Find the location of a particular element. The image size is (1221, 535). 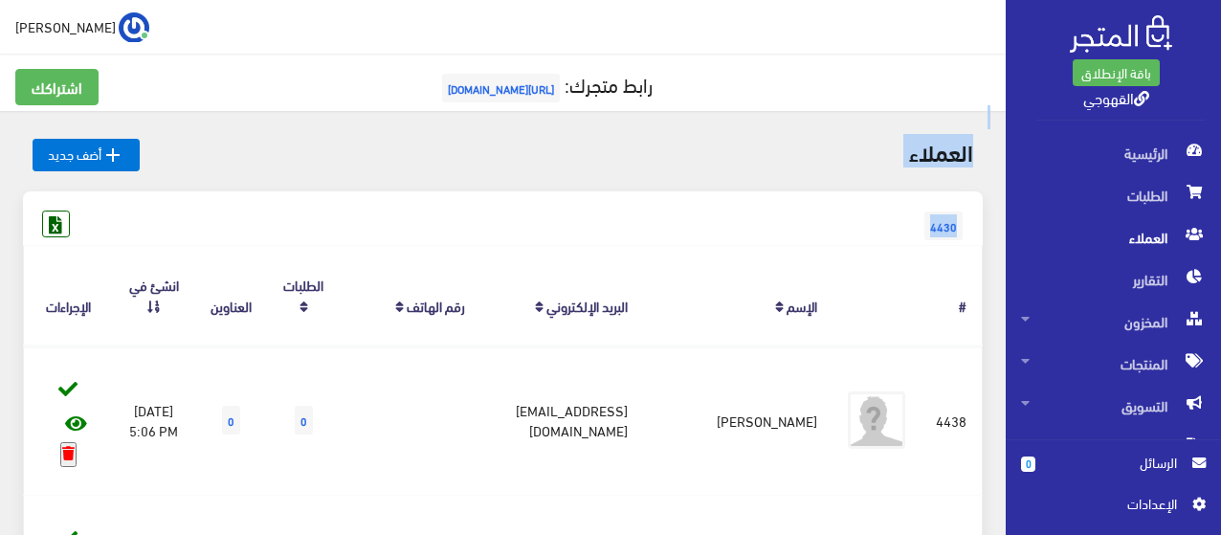

a: رقم الهاتف is located at coordinates (436, 305).